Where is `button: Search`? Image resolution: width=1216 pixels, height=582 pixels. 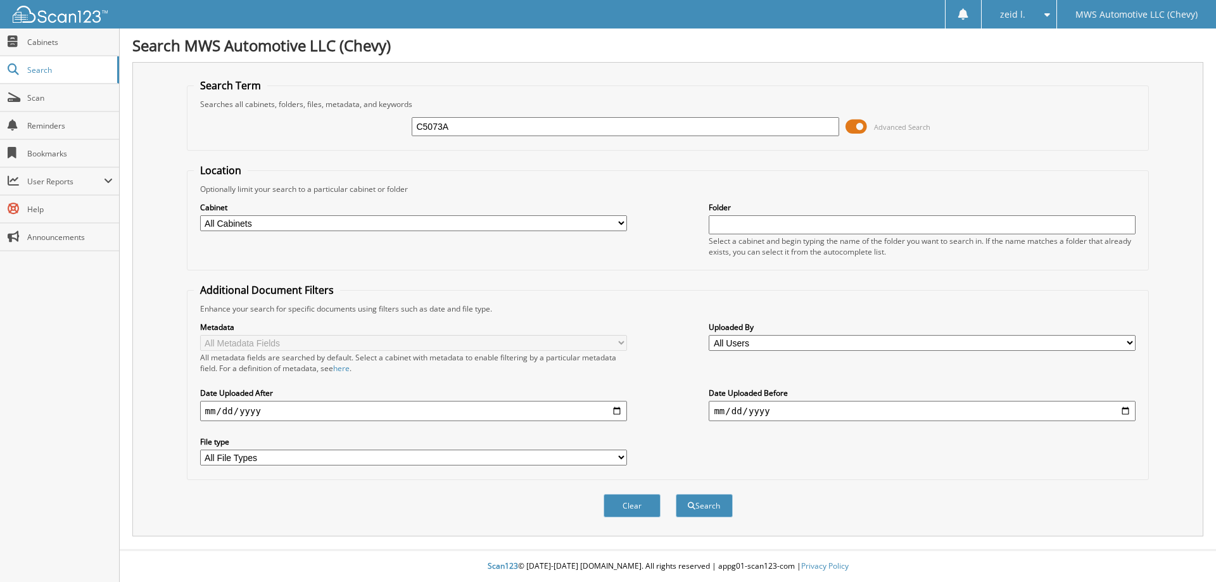 button: Search is located at coordinates (704, 505).